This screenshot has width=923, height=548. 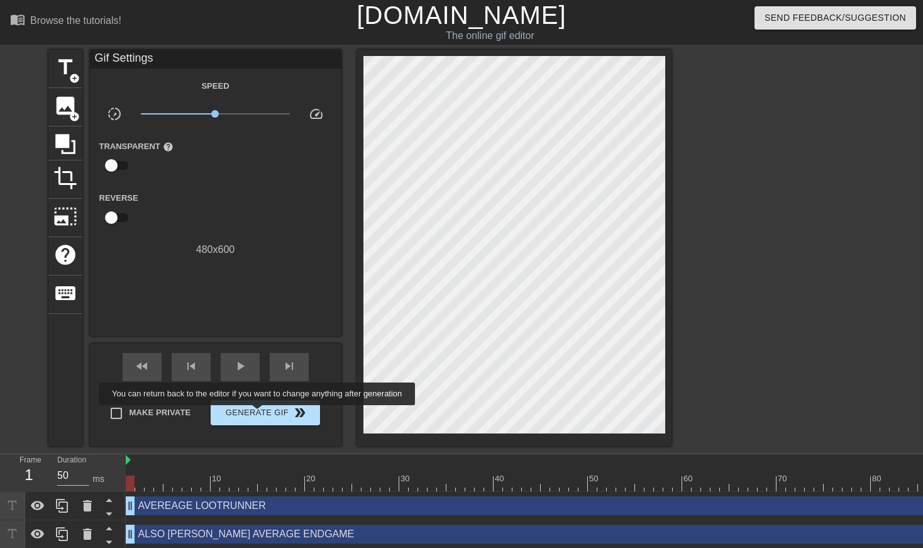 I want to click on div: Frame, so click(x=29, y=472).